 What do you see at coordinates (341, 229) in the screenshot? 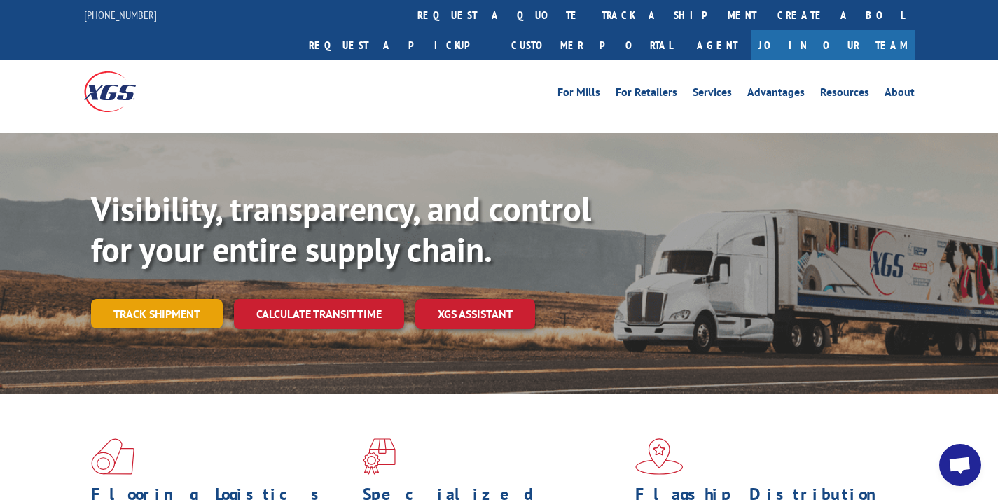
I see `b: Visibility, transparency, and control for your entire supply chain.` at bounding box center [341, 229].